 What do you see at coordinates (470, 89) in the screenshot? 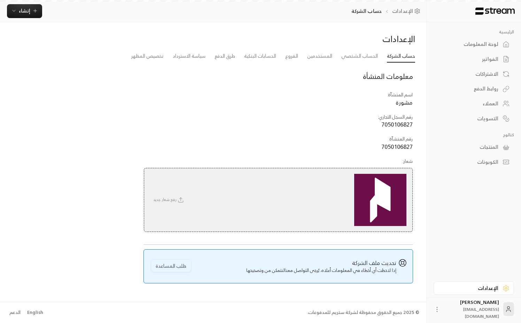
I see `div: روابط الدفع` at bounding box center [470, 89].